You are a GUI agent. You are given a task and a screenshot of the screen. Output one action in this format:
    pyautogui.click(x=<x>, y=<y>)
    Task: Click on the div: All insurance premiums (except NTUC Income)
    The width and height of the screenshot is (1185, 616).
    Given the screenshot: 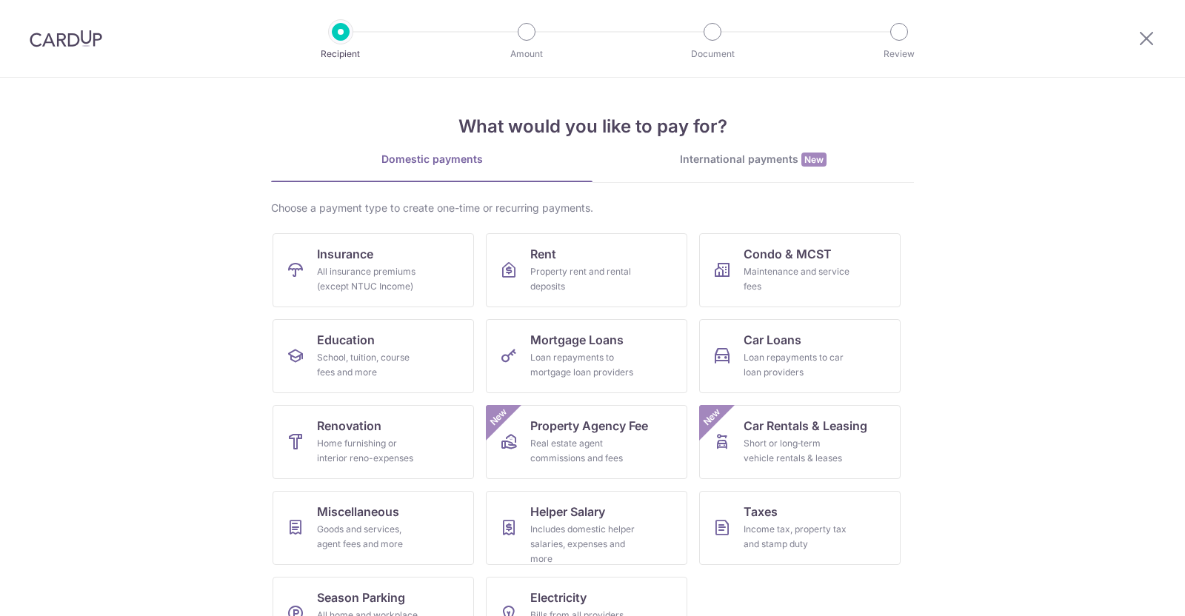 What is the action you would take?
    pyautogui.click(x=370, y=279)
    